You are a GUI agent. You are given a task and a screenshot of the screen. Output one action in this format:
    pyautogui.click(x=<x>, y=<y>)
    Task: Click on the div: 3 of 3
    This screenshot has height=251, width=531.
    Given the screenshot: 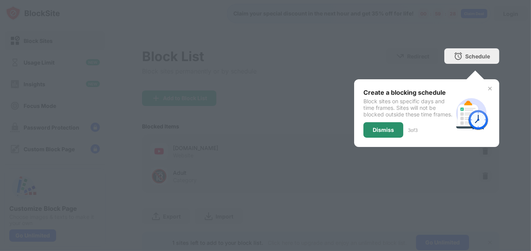 What is the action you would take?
    pyautogui.click(x=413, y=130)
    